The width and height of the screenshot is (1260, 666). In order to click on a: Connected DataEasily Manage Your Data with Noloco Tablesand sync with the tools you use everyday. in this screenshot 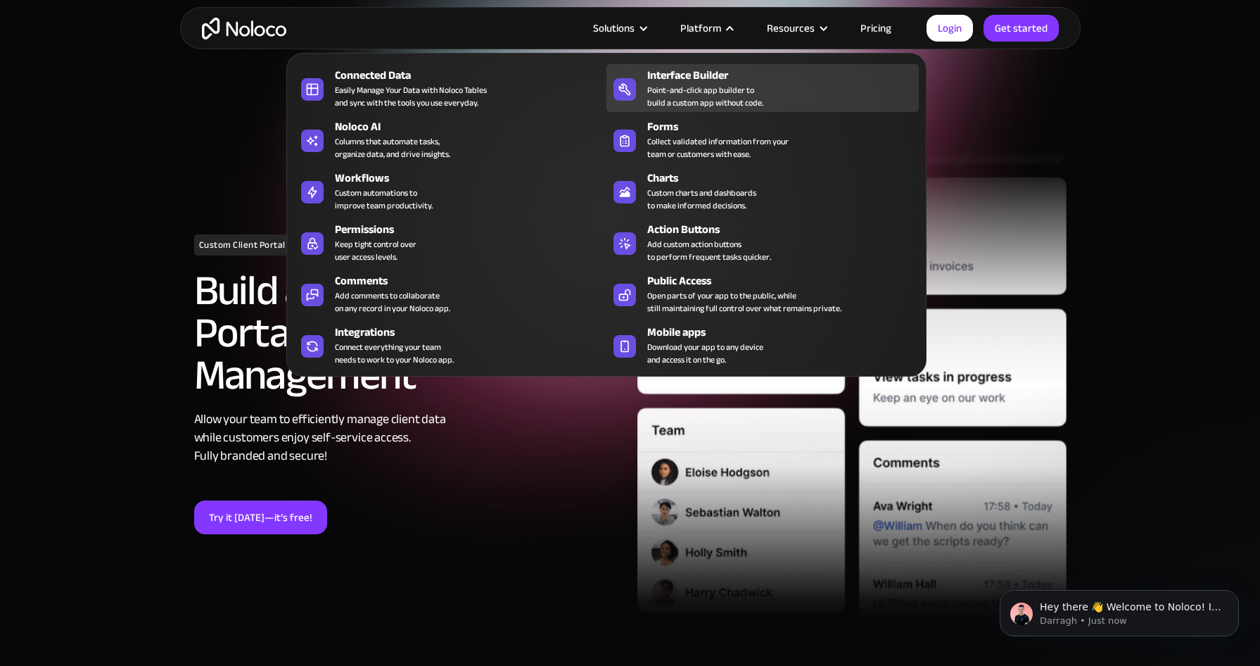, I will do `click(450, 88)`.